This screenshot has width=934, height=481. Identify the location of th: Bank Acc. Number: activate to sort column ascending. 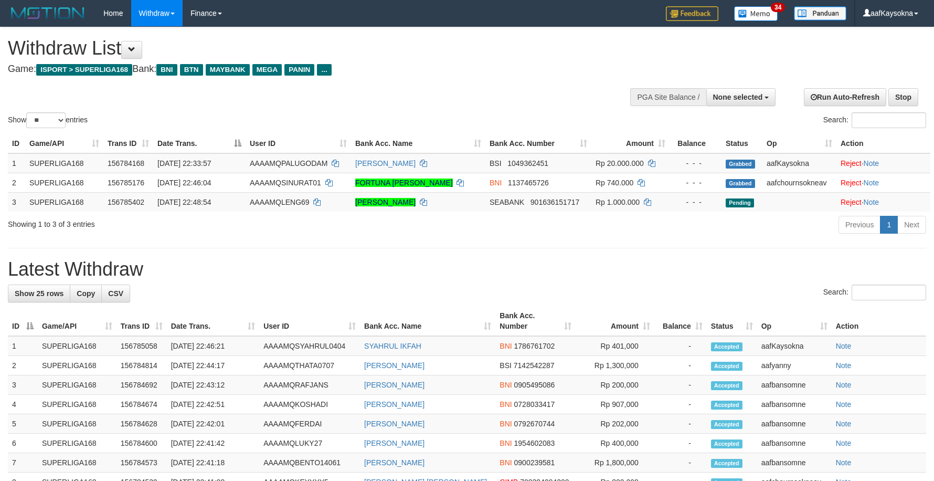
(535, 321).